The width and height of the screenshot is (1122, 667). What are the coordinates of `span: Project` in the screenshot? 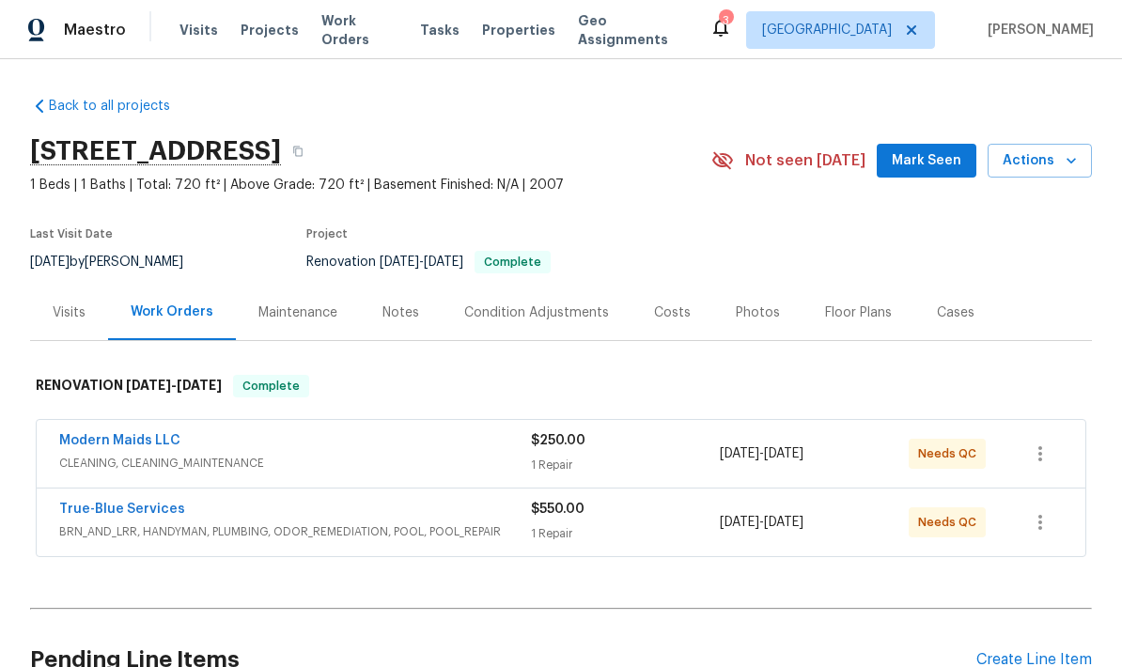 It's located at (327, 234).